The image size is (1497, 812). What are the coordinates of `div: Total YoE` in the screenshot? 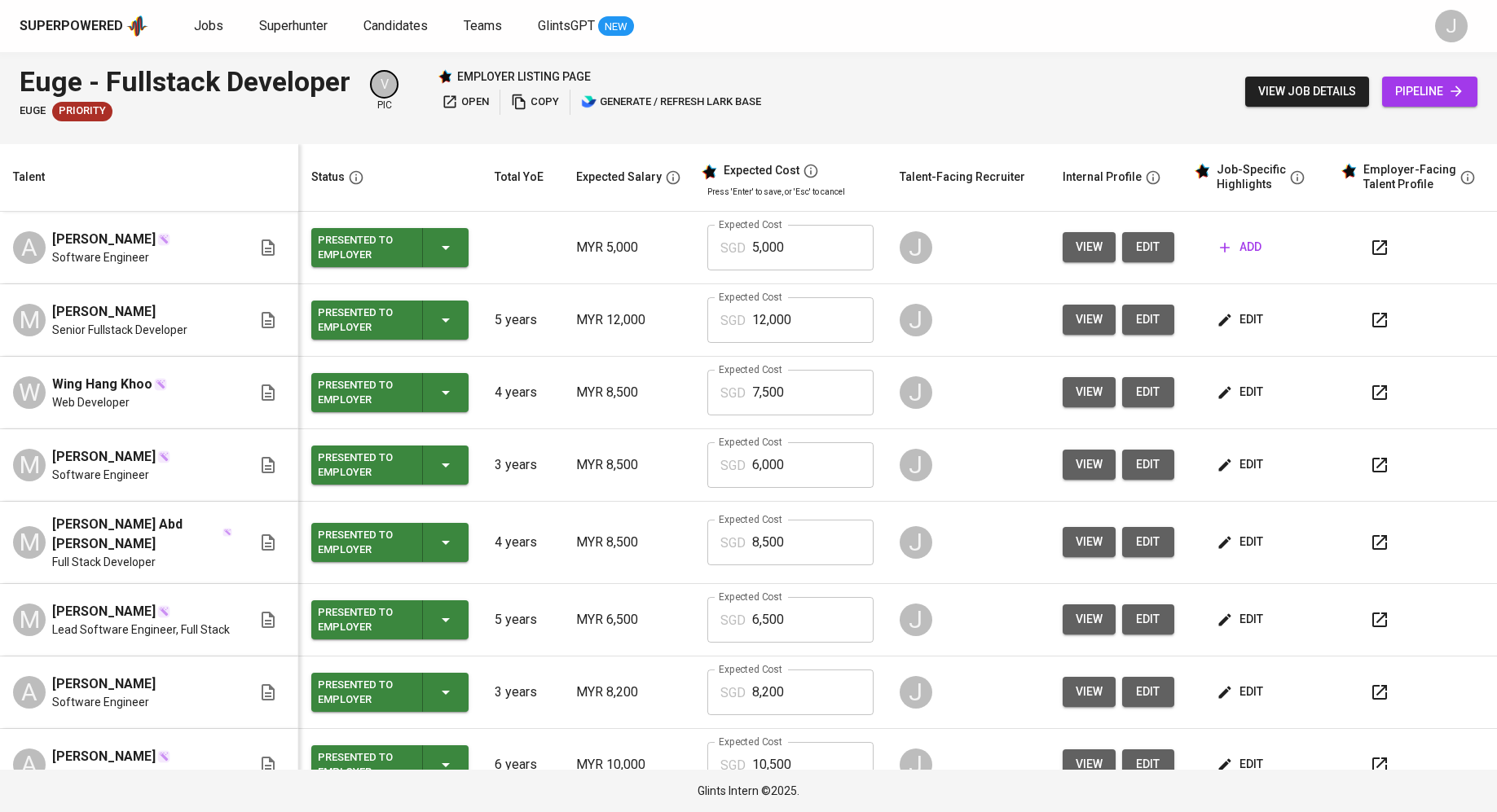 It's located at (519, 177).